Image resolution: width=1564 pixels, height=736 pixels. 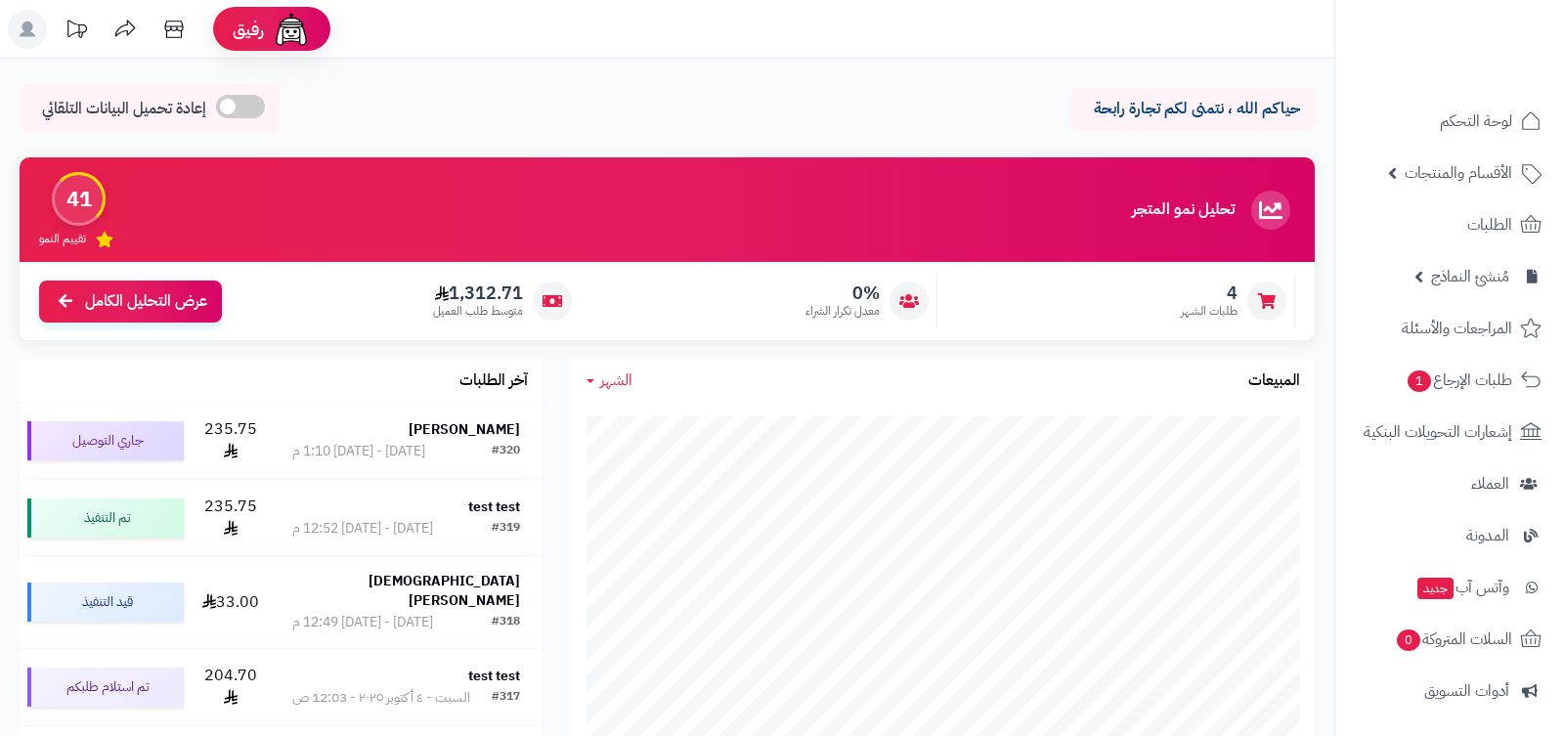 What do you see at coordinates (1409, 640) in the screenshot?
I see `span: 0` at bounding box center [1409, 640].